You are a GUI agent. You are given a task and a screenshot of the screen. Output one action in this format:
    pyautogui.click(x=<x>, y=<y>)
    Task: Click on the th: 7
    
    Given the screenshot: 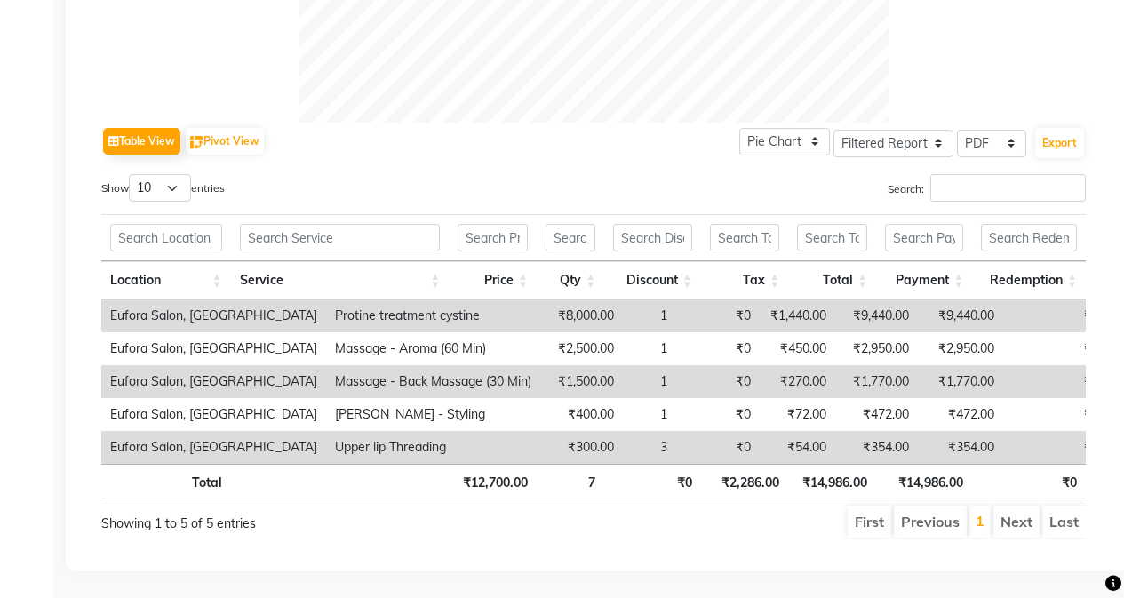 What is the action you would take?
    pyautogui.click(x=570, y=481)
    